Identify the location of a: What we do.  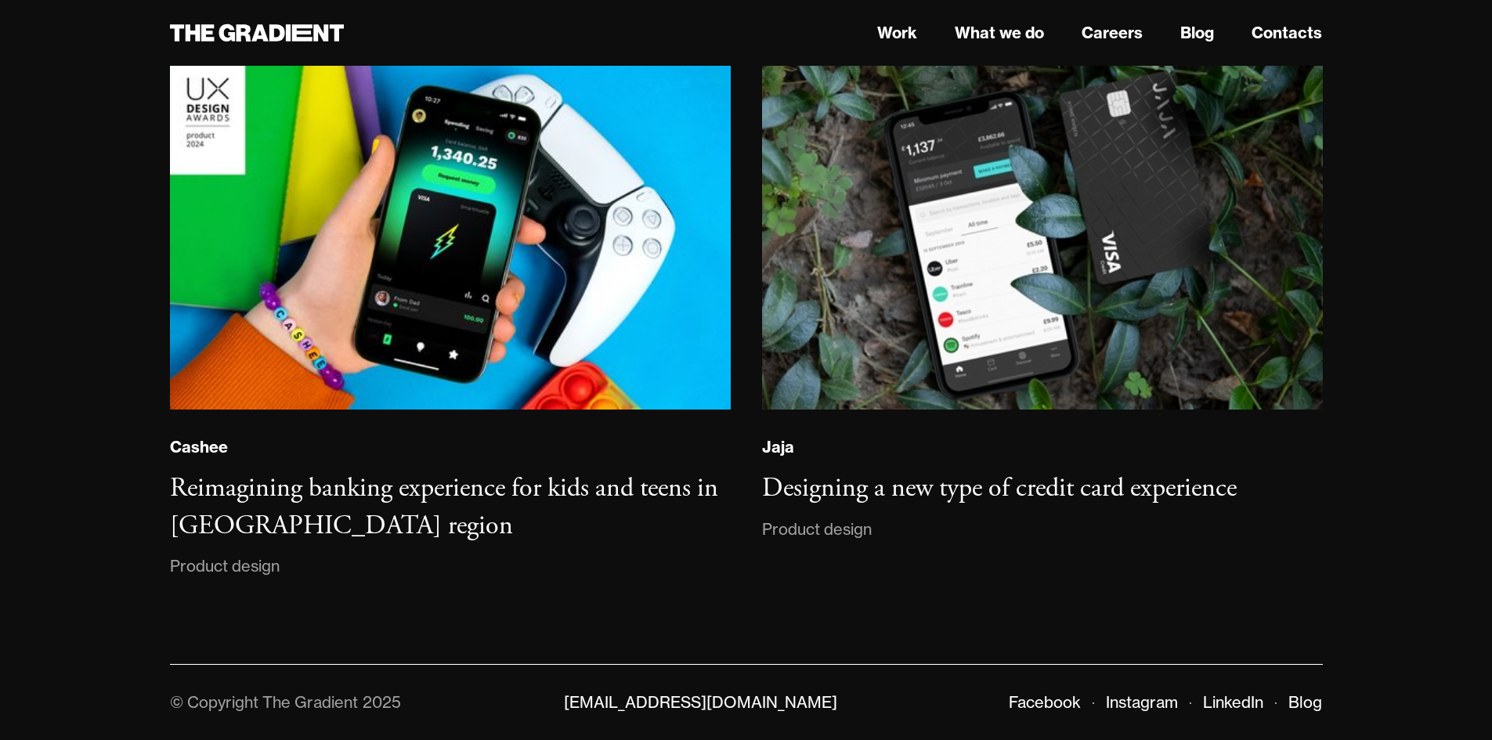
(1000, 33).